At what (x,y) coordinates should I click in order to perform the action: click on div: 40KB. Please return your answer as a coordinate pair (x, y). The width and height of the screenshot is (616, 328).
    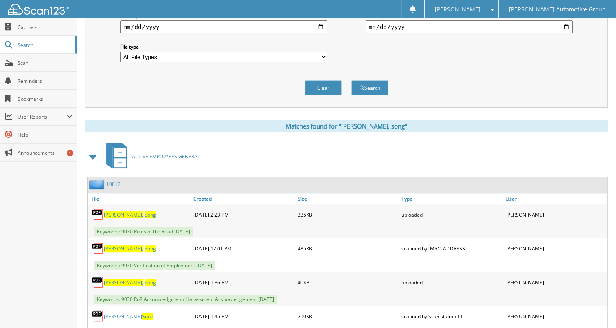
    Looking at the image, I should click on (348, 282).